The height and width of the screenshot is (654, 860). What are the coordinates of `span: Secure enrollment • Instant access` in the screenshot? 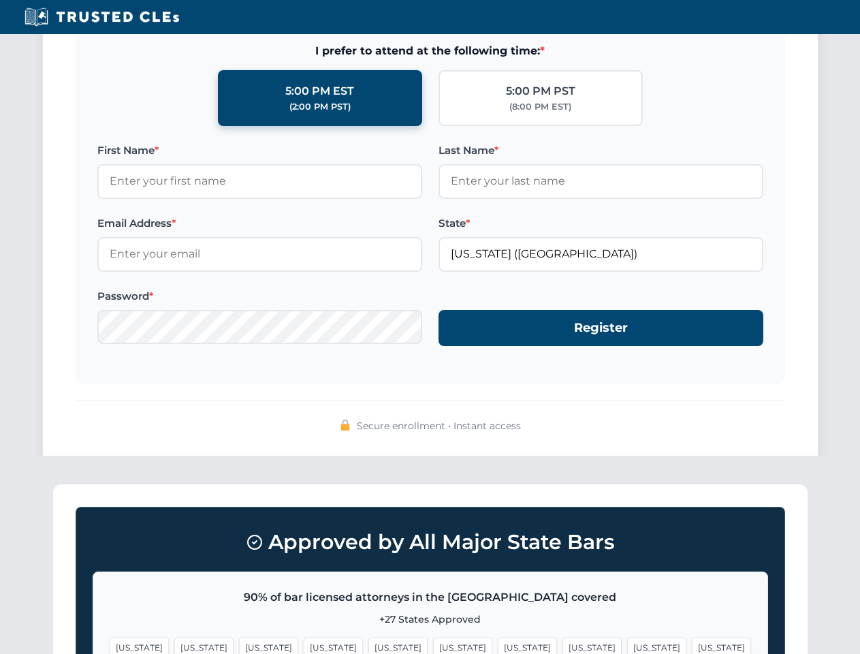 It's located at (439, 426).